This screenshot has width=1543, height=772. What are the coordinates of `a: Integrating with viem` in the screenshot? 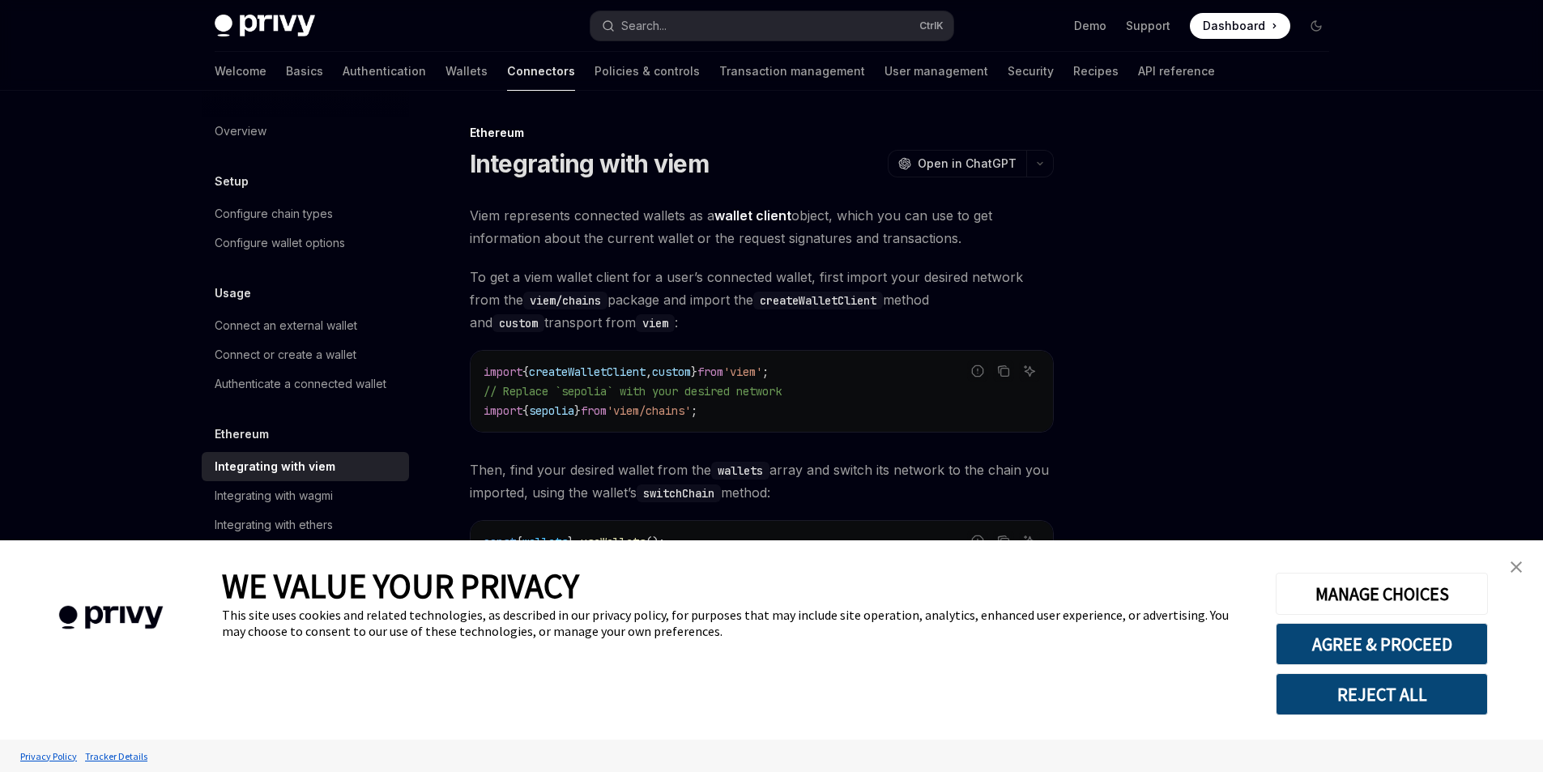 It's located at (305, 466).